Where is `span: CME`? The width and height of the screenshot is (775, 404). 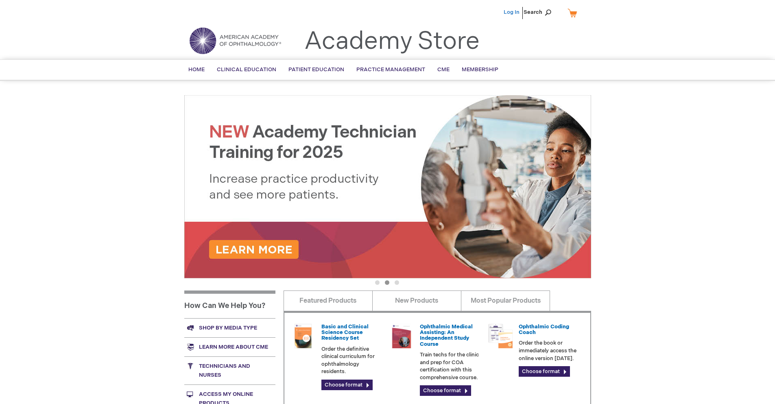 span: CME is located at coordinates (444, 70).